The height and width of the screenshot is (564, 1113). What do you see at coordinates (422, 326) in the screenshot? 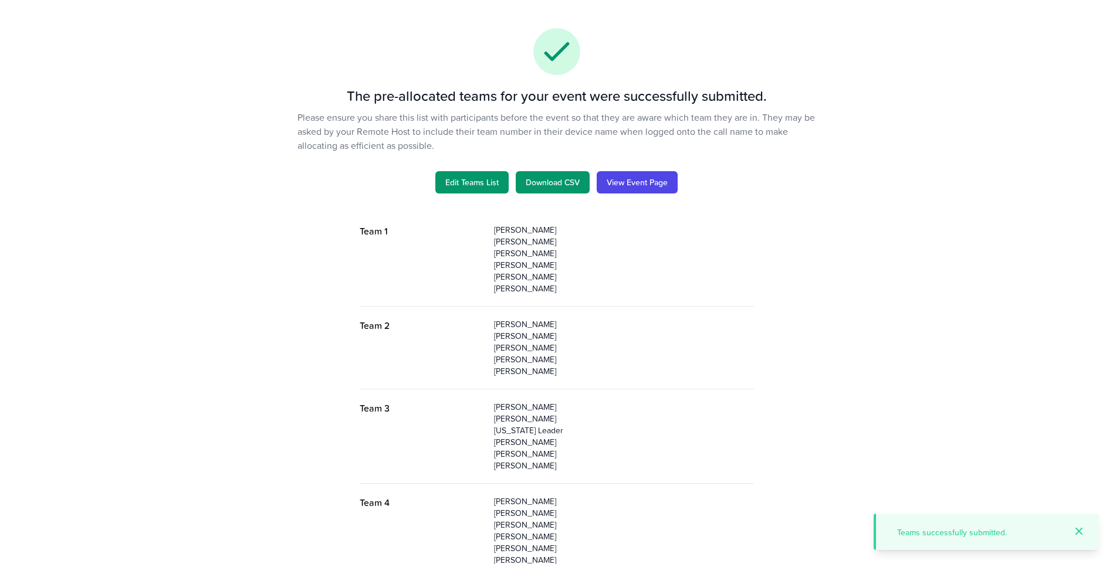
I see `p: Team 2` at bounding box center [422, 326].